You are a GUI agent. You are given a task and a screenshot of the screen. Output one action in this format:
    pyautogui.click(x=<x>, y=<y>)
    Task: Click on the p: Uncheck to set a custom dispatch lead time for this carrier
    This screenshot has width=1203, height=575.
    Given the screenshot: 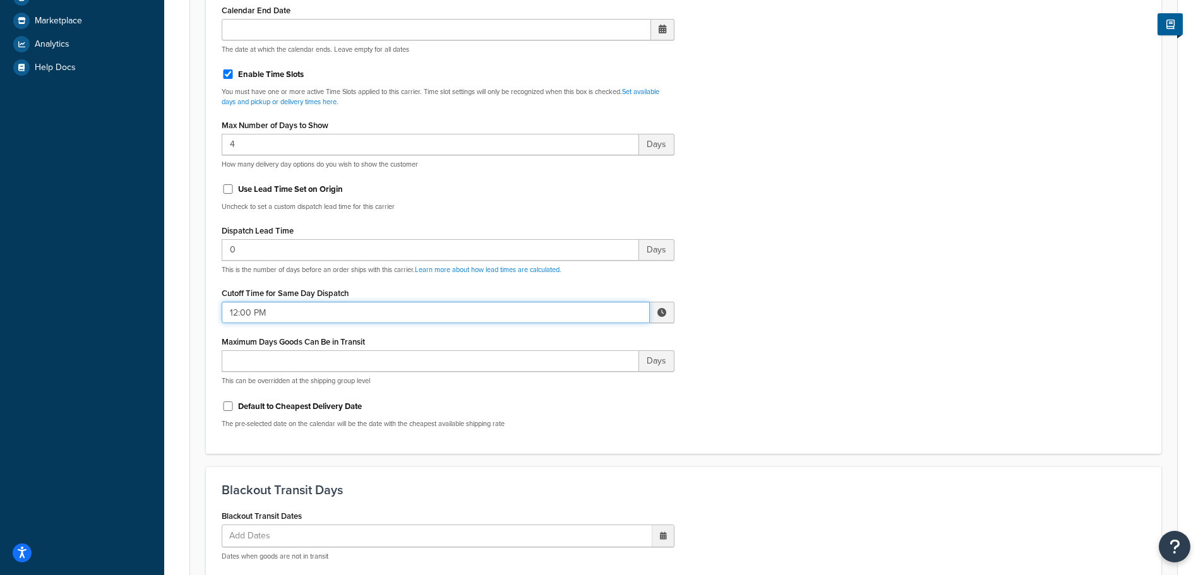 What is the action you would take?
    pyautogui.click(x=448, y=206)
    